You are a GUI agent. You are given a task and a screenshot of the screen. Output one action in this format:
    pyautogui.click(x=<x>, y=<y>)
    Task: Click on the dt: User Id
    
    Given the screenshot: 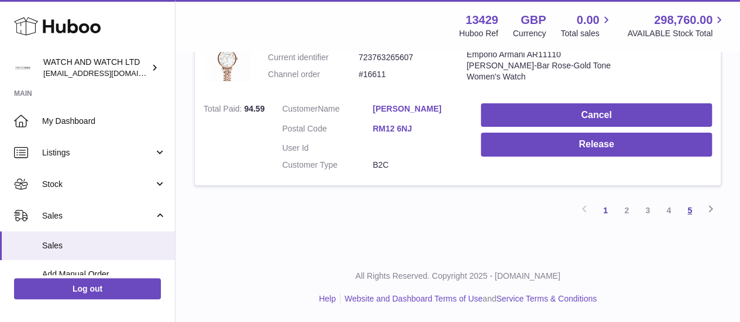 What is the action you would take?
    pyautogui.click(x=327, y=148)
    